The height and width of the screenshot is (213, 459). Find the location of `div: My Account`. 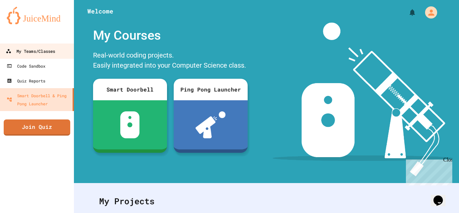

div: My Account is located at coordinates (429, 12).